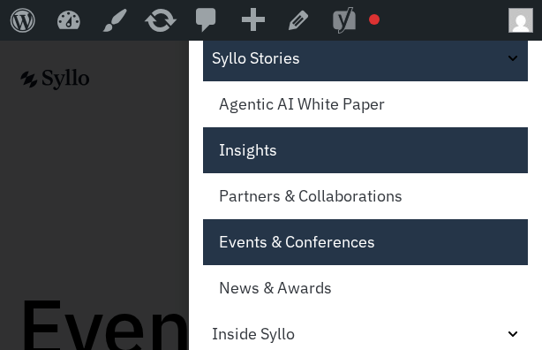  What do you see at coordinates (366, 104) in the screenshot?
I see `a: Agentic AI White Paper` at bounding box center [366, 104].